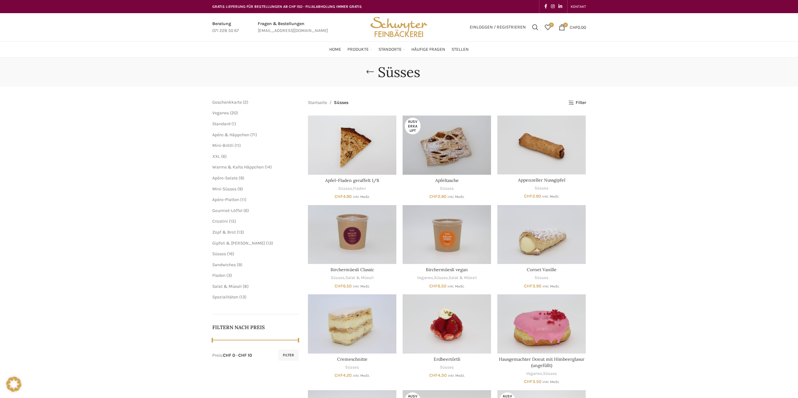 The height and width of the screenshot is (398, 798). I want to click on span: 11, so click(243, 200).